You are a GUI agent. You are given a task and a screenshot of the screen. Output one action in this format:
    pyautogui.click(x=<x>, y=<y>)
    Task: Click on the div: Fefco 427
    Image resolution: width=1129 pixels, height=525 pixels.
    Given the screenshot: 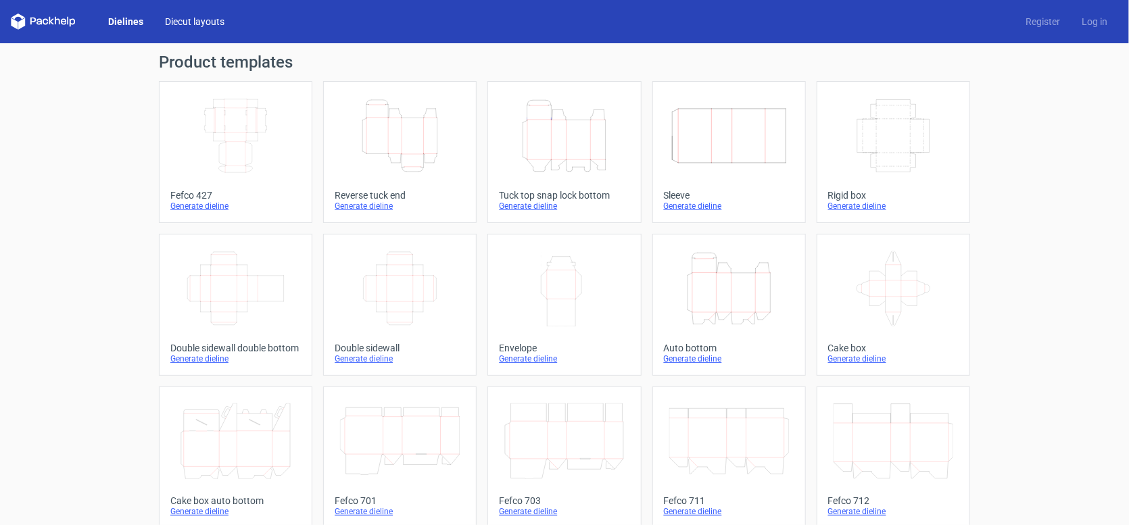 What is the action you would take?
    pyautogui.click(x=235, y=195)
    